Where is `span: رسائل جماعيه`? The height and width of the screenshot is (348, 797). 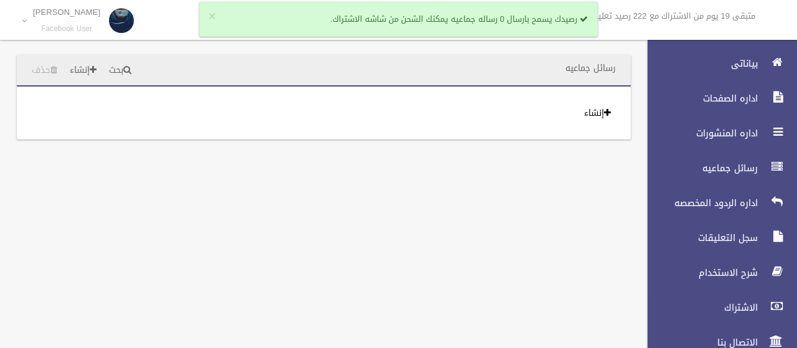
span: رسائل جماعيه is located at coordinates (699, 168).